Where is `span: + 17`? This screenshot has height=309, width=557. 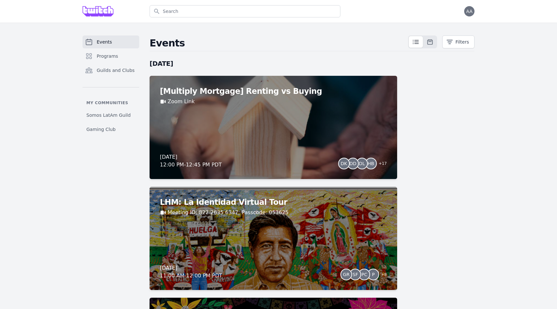 span: + 17 is located at coordinates (381, 164).